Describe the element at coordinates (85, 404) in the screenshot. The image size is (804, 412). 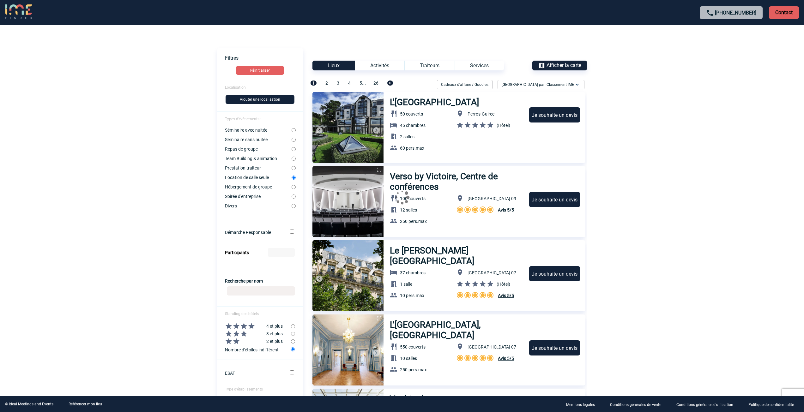
I see `a: Référencer mon lieu` at that location.